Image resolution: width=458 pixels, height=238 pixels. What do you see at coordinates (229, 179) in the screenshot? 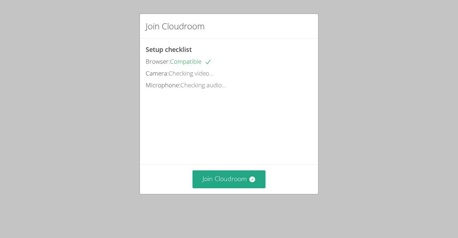
I see `button: Join Cloudroom` at bounding box center [229, 179].